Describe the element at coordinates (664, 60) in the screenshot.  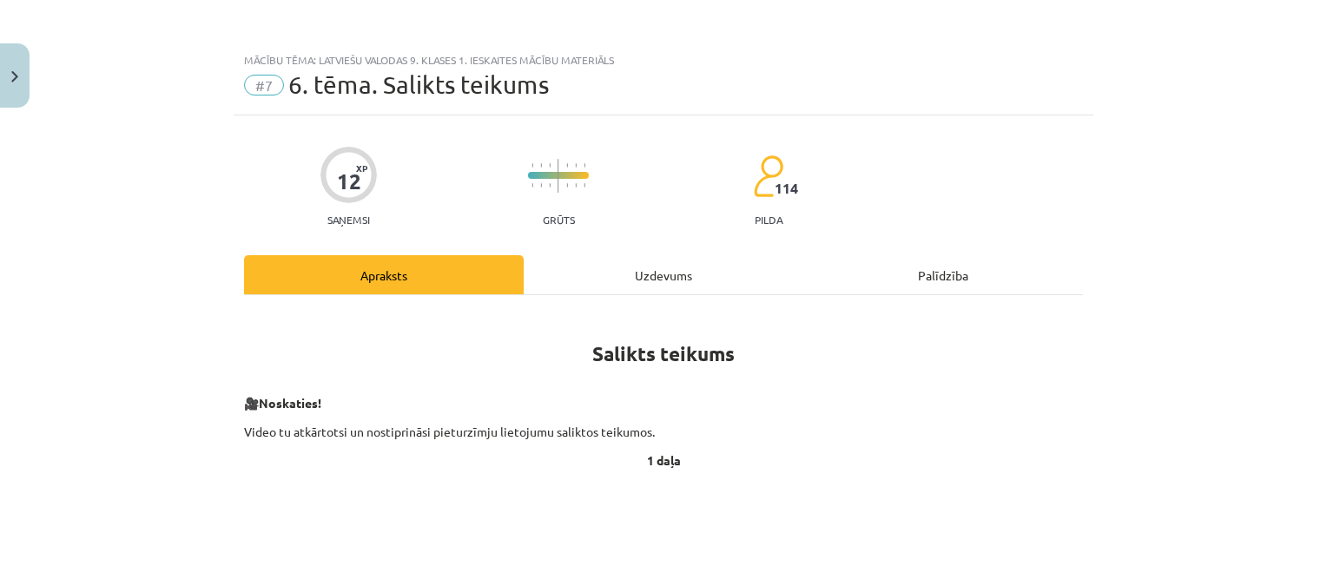
I see `div: Mācību tēma: Latviešu valodas 9. klases 1. ieskaites mācību materiāls` at that location.